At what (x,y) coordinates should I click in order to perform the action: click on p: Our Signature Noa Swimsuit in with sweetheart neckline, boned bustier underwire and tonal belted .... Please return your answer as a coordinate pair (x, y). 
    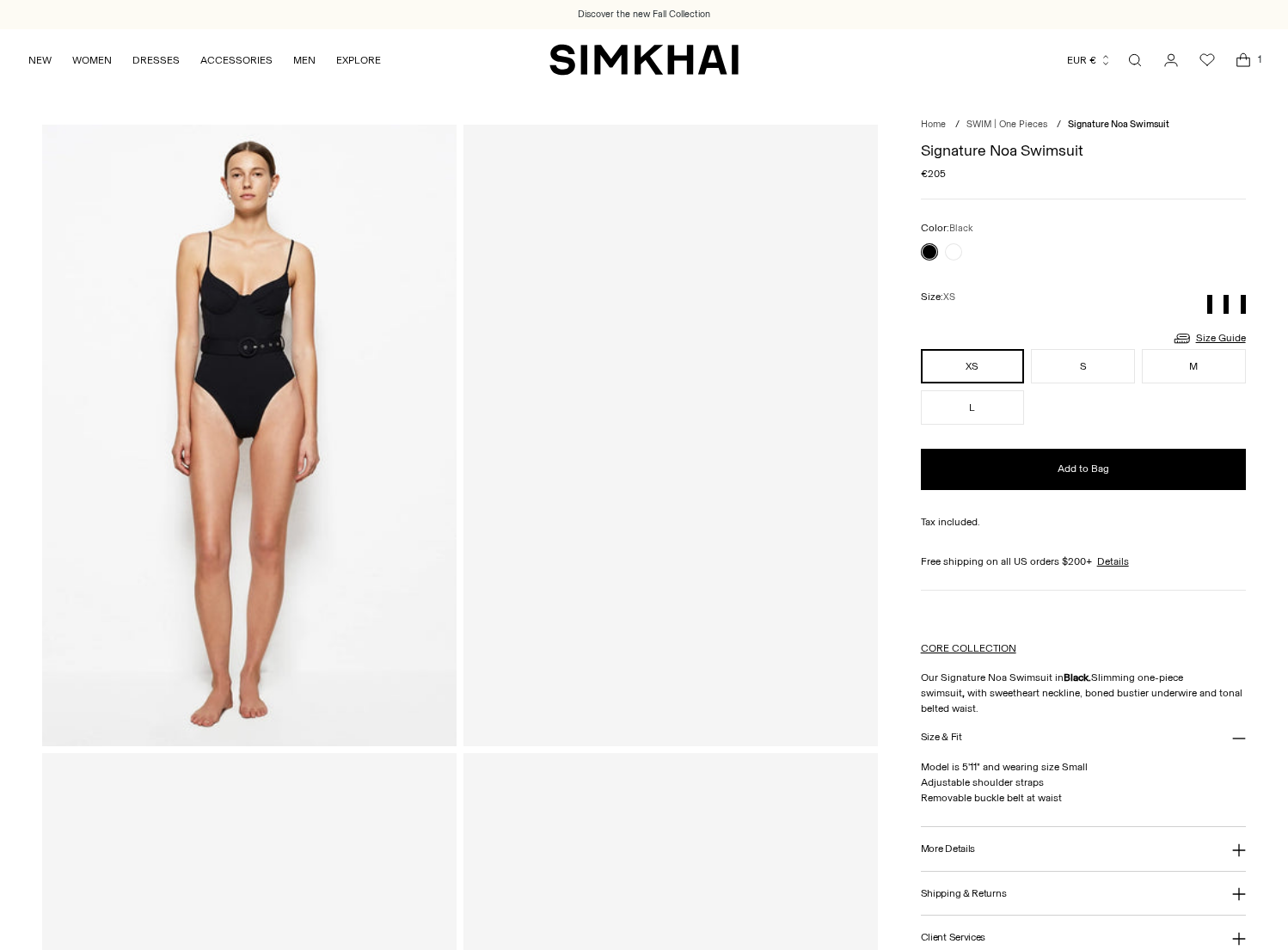
    Looking at the image, I should click on (1083, 693).